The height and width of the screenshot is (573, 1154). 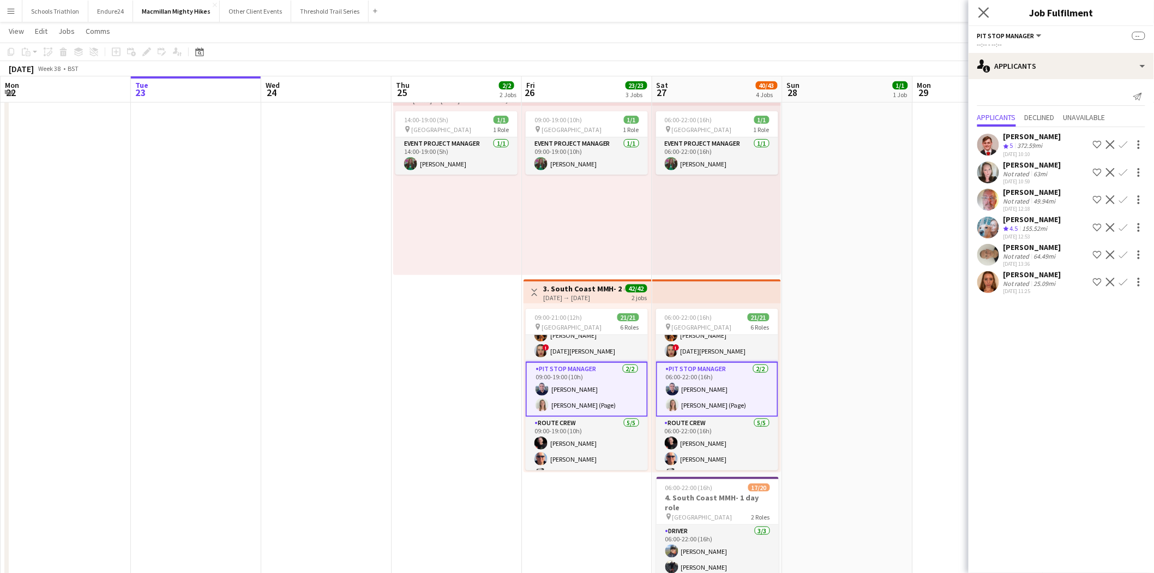 What do you see at coordinates (142, 85) in the screenshot?
I see `span: Tue` at bounding box center [142, 85].